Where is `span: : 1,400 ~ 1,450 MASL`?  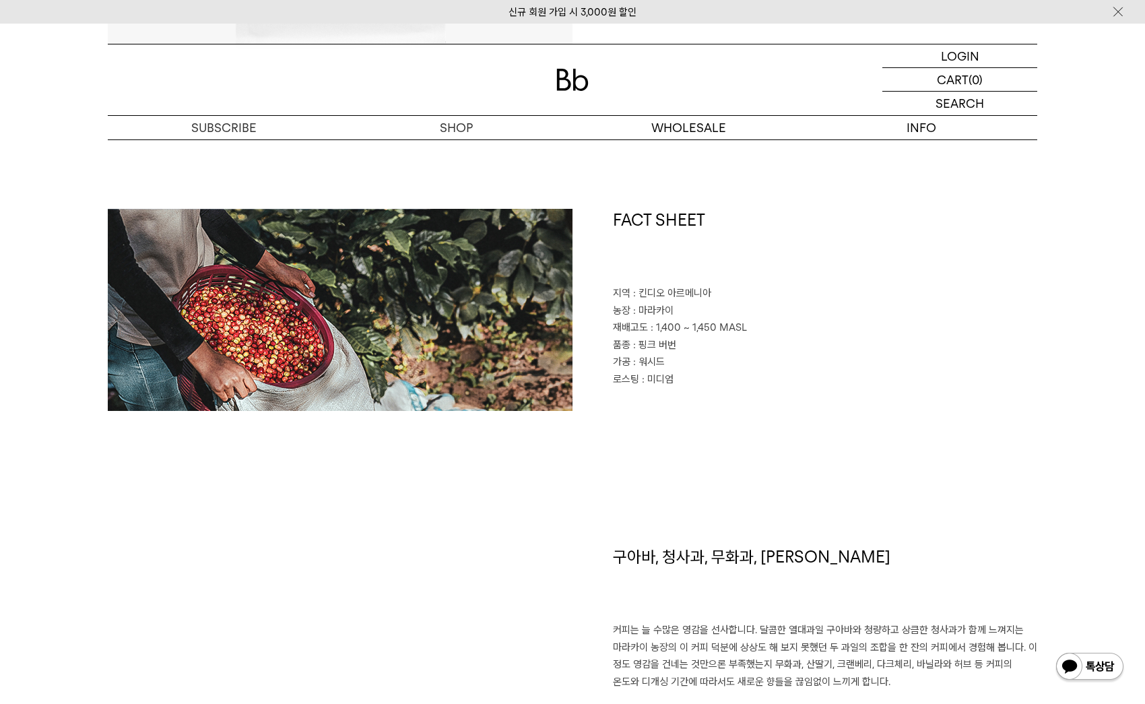 span: : 1,400 ~ 1,450 MASL is located at coordinates (698, 327).